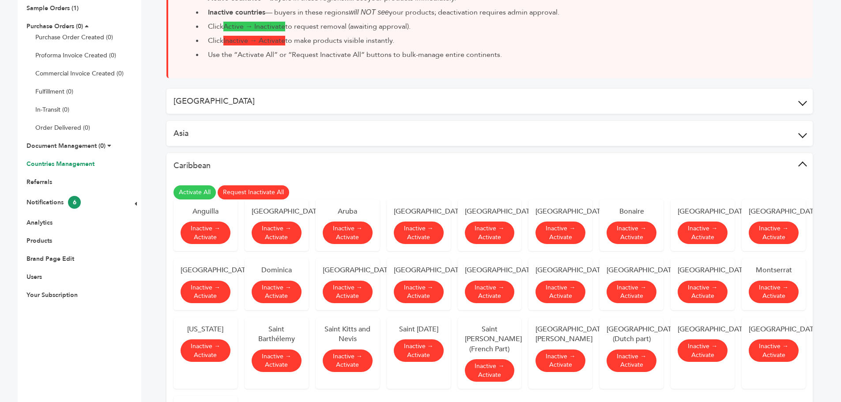 The image size is (841, 402). I want to click on a: Purchase Orders (0), so click(55, 26).